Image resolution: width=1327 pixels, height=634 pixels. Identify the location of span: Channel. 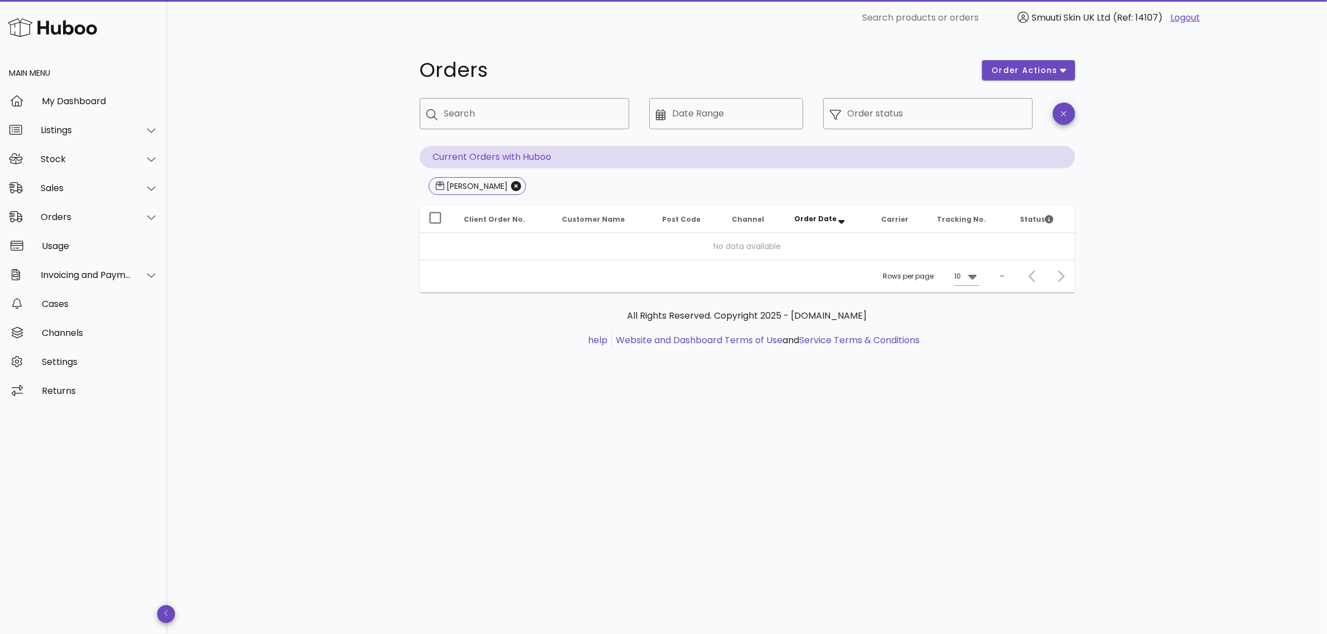
(748, 219).